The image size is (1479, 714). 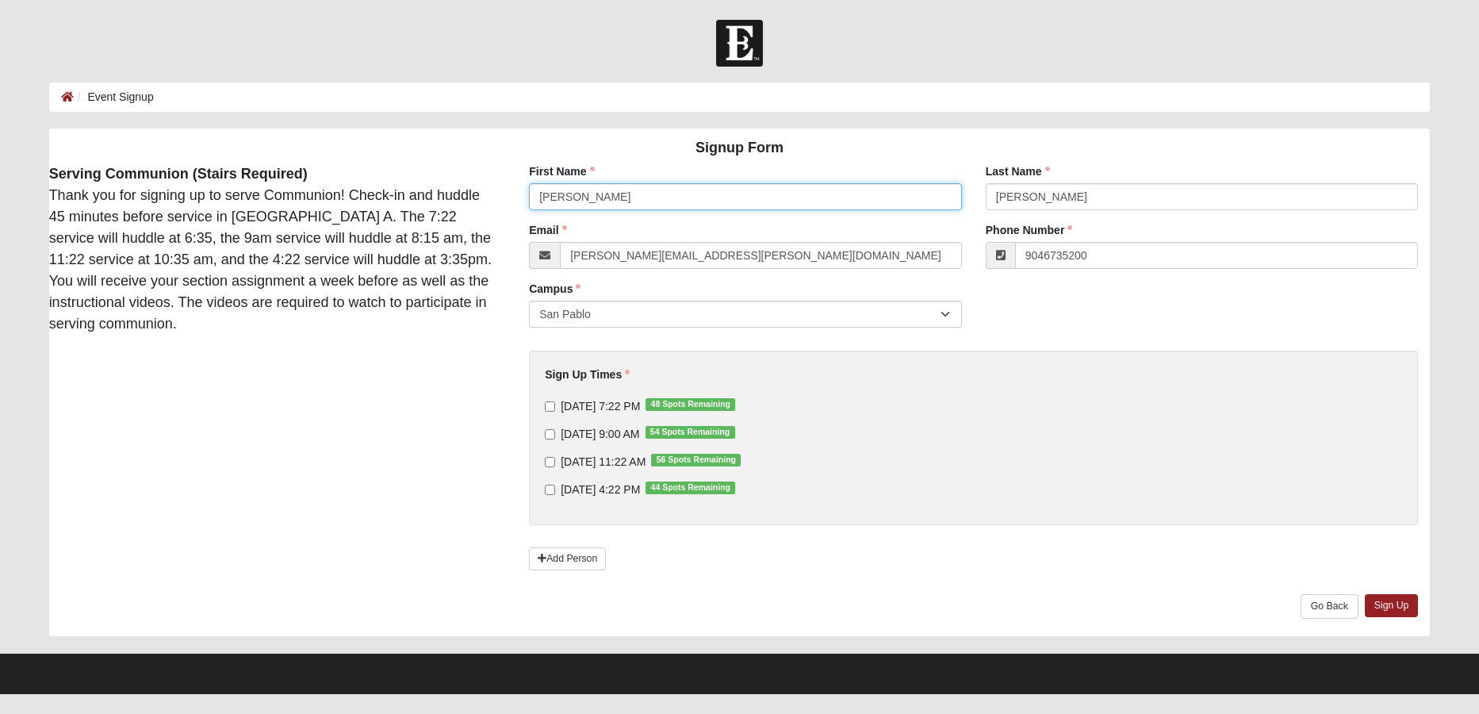 I want to click on label: Phone Number, so click(x=1030, y=230).